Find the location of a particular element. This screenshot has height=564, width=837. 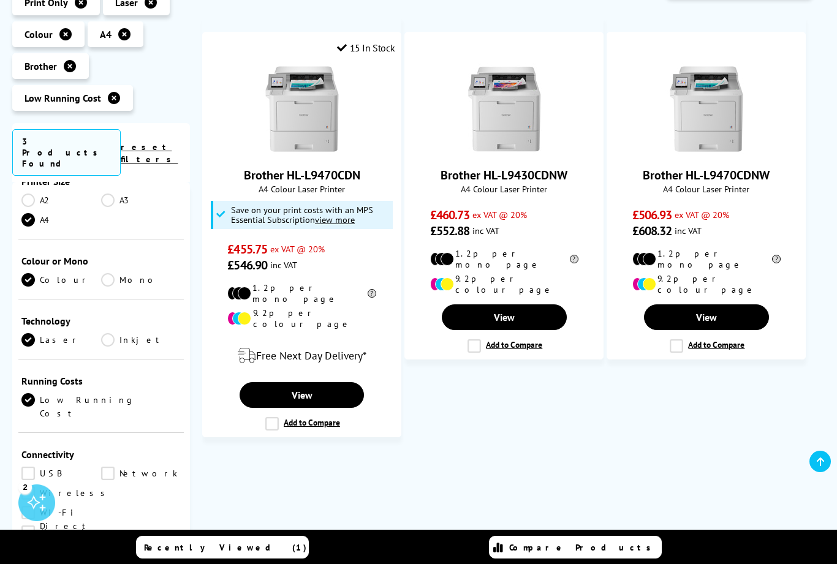

div: Running Costs is located at coordinates (101, 381).